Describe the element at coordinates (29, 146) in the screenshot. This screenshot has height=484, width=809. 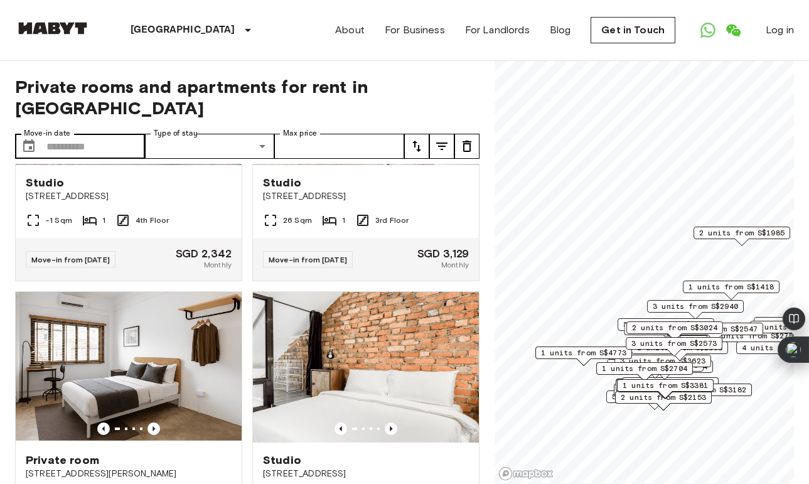
I see `button: Choose date` at that location.